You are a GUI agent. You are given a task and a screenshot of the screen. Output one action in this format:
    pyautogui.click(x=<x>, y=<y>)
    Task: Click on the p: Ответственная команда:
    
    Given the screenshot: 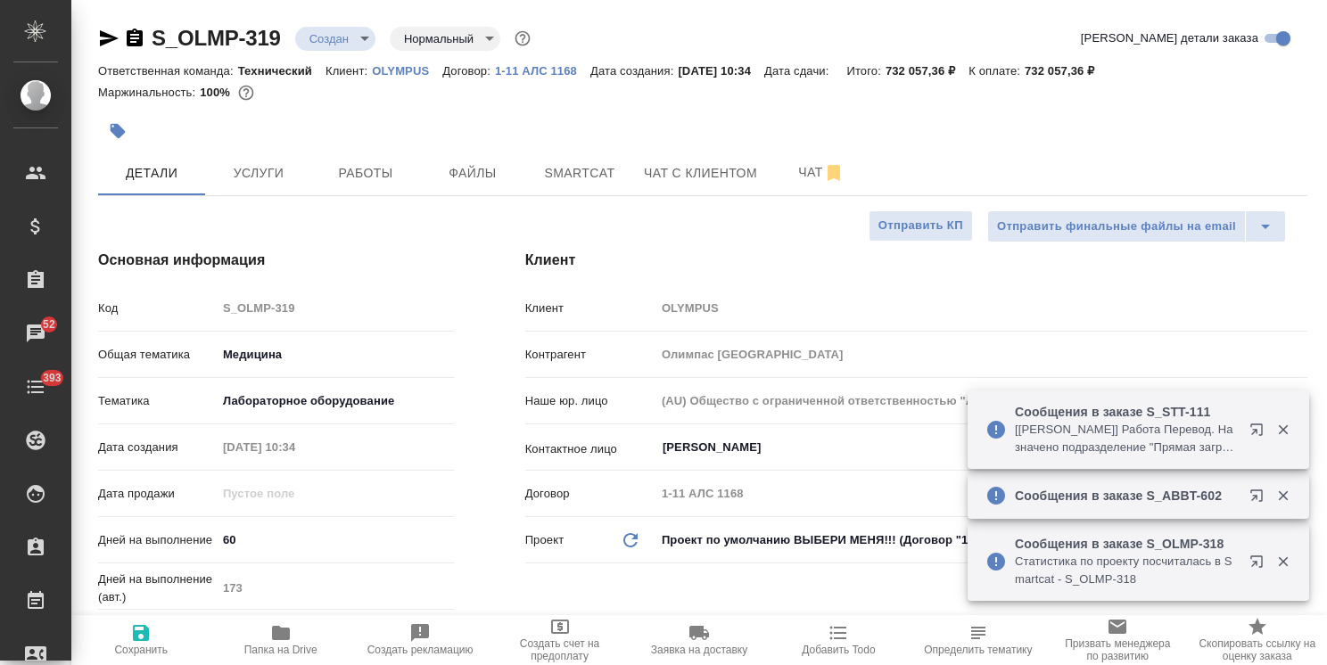 What is the action you would take?
    pyautogui.click(x=168, y=70)
    